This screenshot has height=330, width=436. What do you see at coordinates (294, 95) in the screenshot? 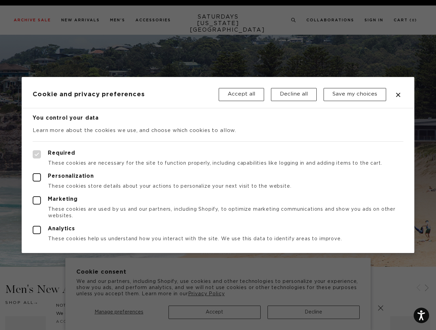
I see `button: Decline all` at bounding box center [294, 95].